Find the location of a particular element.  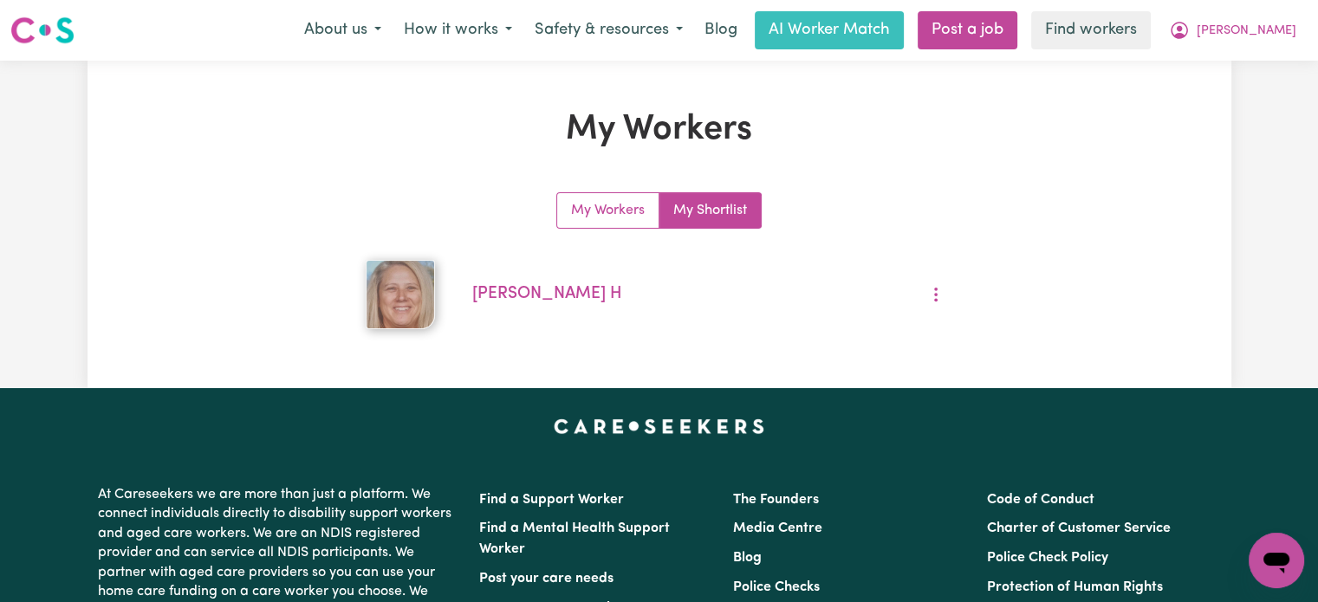

button: Safety & resources is located at coordinates (608, 30).